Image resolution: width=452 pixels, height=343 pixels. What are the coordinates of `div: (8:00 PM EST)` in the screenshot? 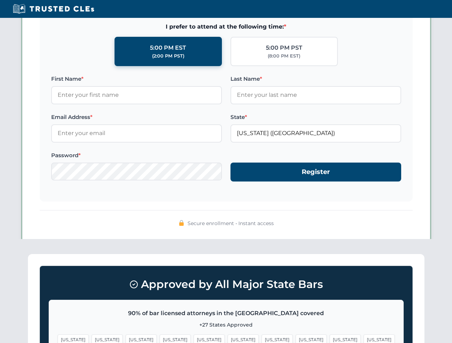 It's located at (284, 56).